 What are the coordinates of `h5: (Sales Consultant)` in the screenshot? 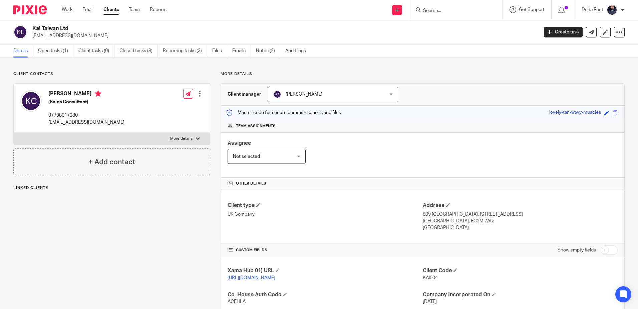 It's located at (86, 102).